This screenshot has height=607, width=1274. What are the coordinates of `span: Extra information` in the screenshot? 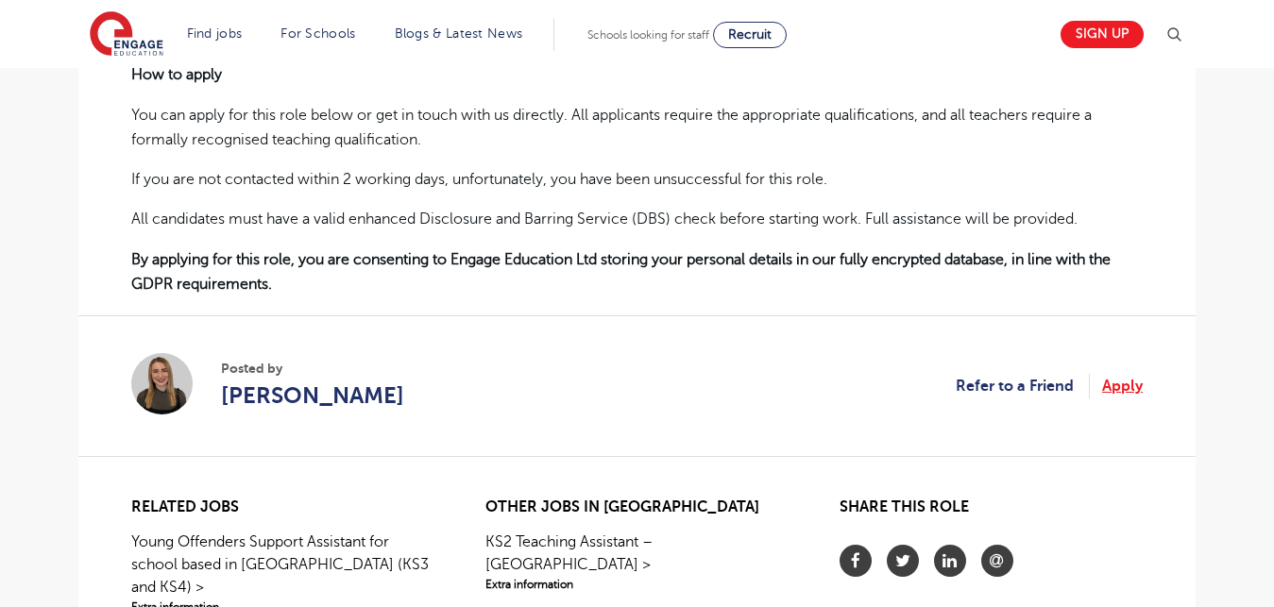 It's located at (636, 585).